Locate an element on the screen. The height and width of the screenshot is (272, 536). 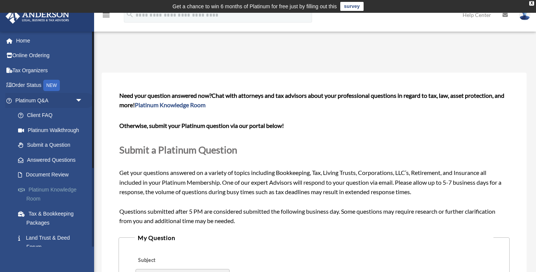
a: menu is located at coordinates (106, 16).